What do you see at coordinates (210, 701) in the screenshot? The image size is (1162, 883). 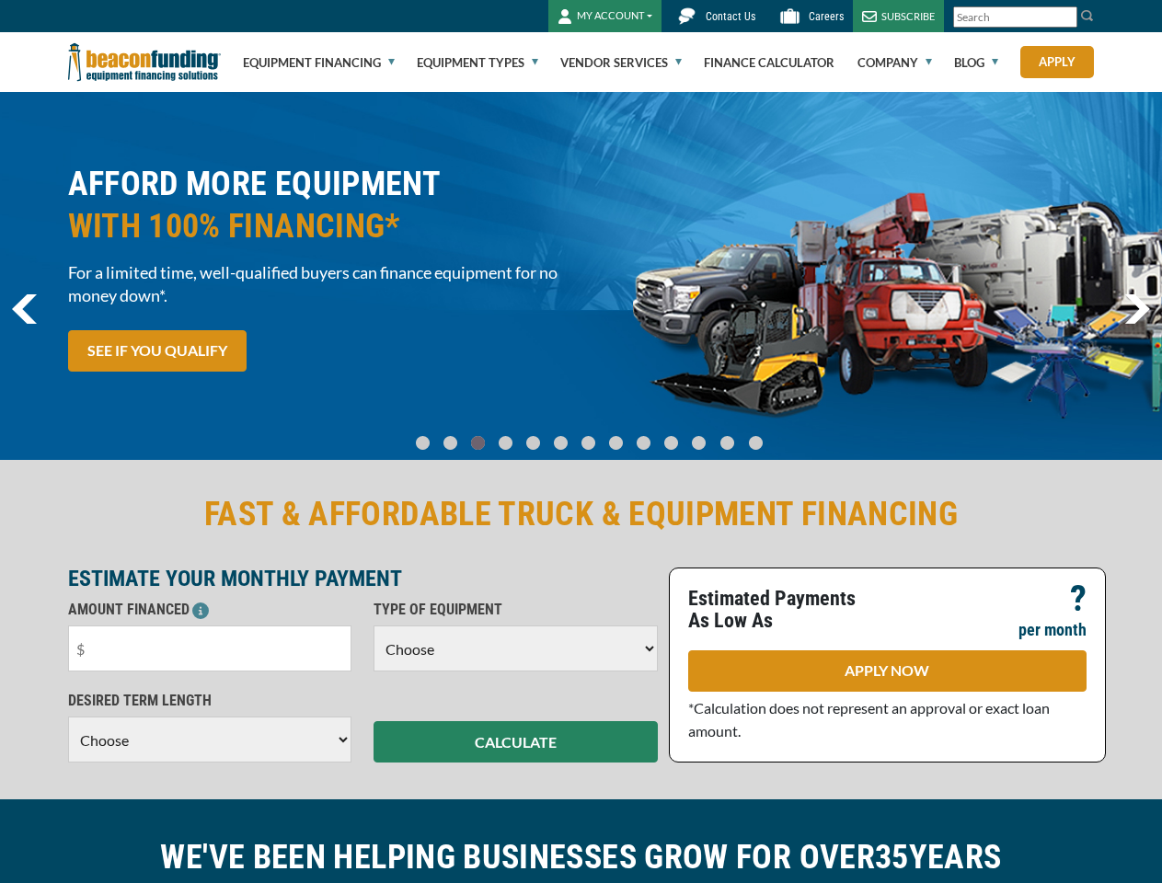 I see `p: DESIRED TERM LENGTH` at bounding box center [210, 701].